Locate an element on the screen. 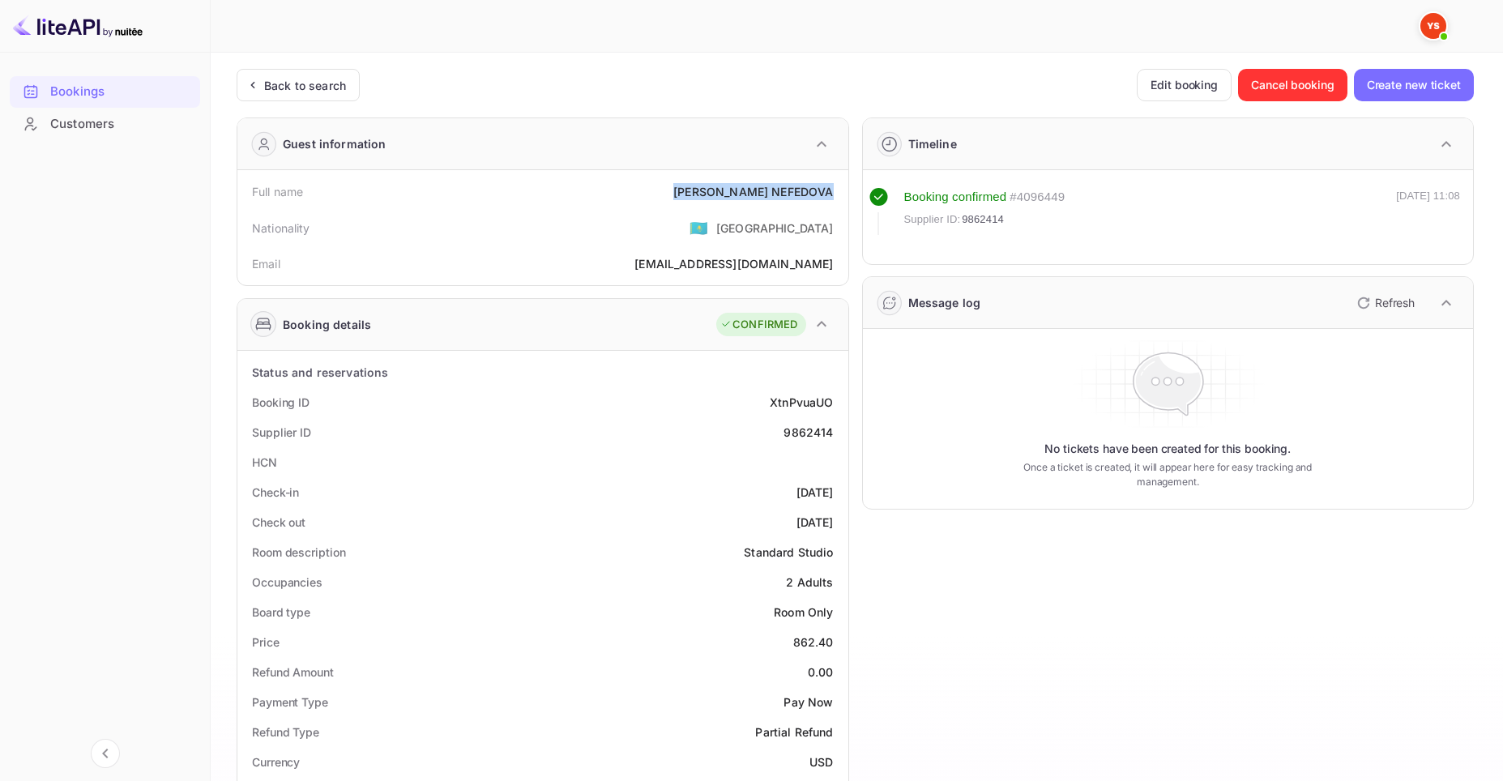  button: Collapse navigation is located at coordinates (105, 753).